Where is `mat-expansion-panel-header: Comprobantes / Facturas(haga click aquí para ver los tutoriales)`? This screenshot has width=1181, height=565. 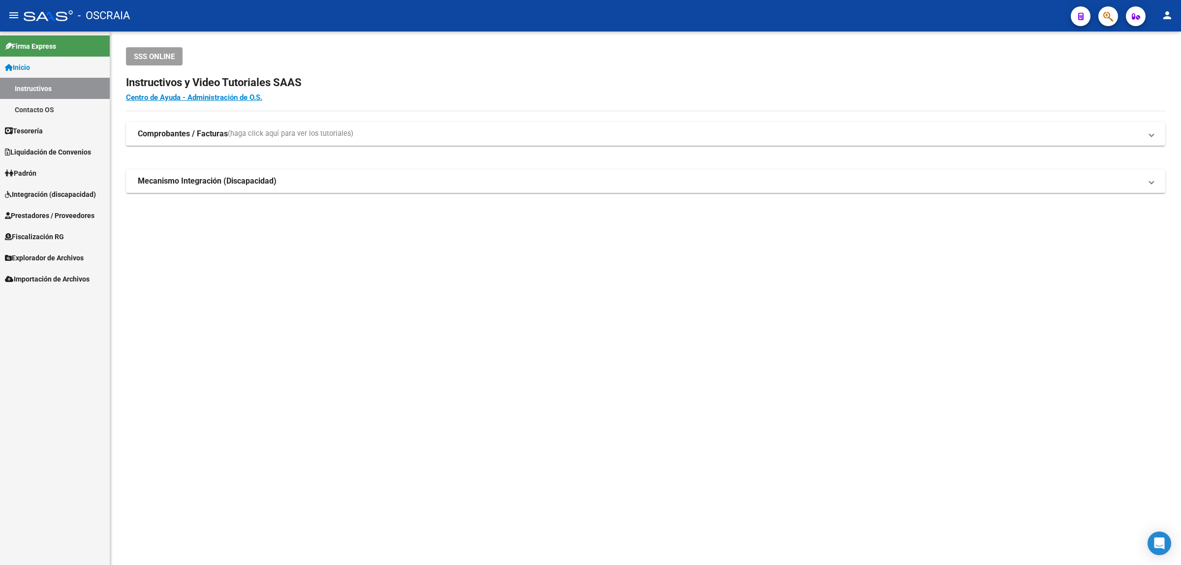
mat-expansion-panel-header: Comprobantes / Facturas(haga click aquí para ver los tutoriales) is located at coordinates (646, 134).